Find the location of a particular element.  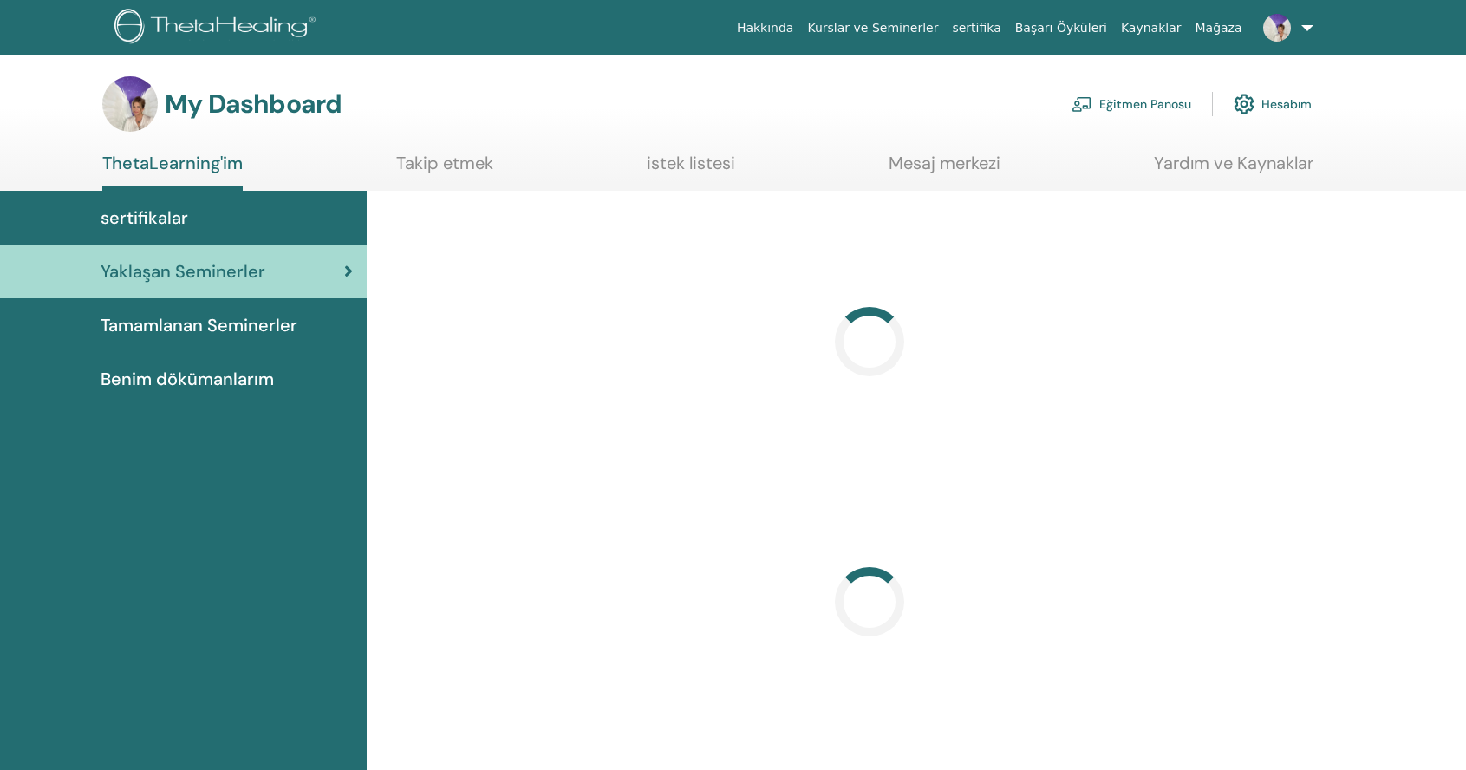

a: ThetaLearning'im is located at coordinates (172, 172).